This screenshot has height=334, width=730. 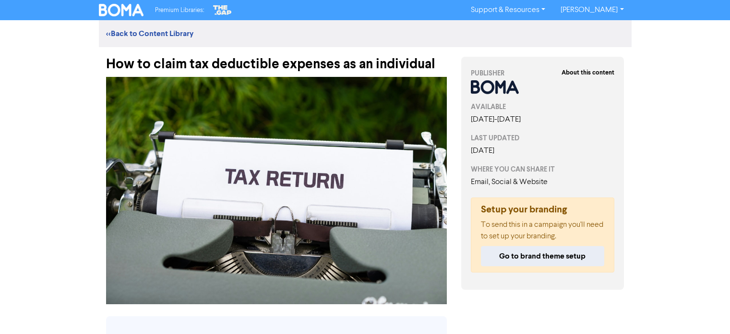 I want to click on button: Go to brand theme setup, so click(x=543, y=256).